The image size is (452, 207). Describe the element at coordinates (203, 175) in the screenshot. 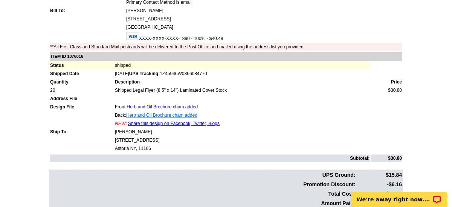

I see `td: UPS Ground:` at that location.